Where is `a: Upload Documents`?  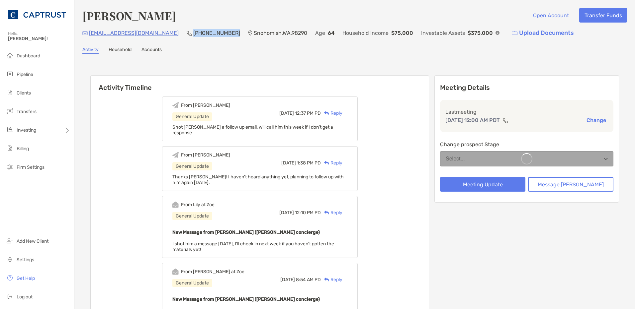 a: Upload Documents is located at coordinates (542, 33).